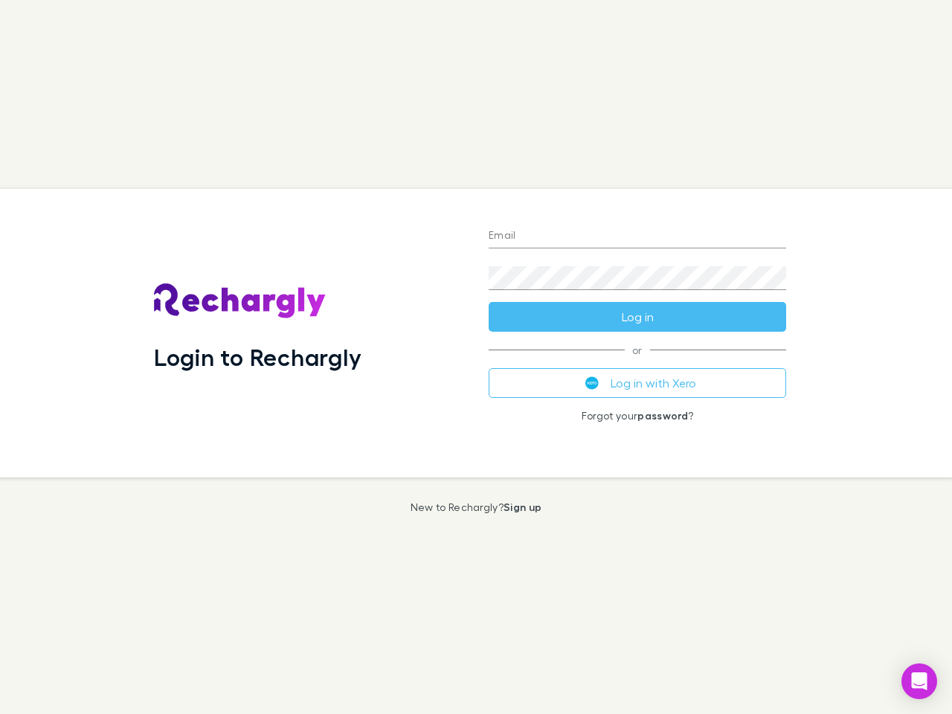 This screenshot has height=714, width=952. I want to click on h1: Login to Rechargly, so click(257, 357).